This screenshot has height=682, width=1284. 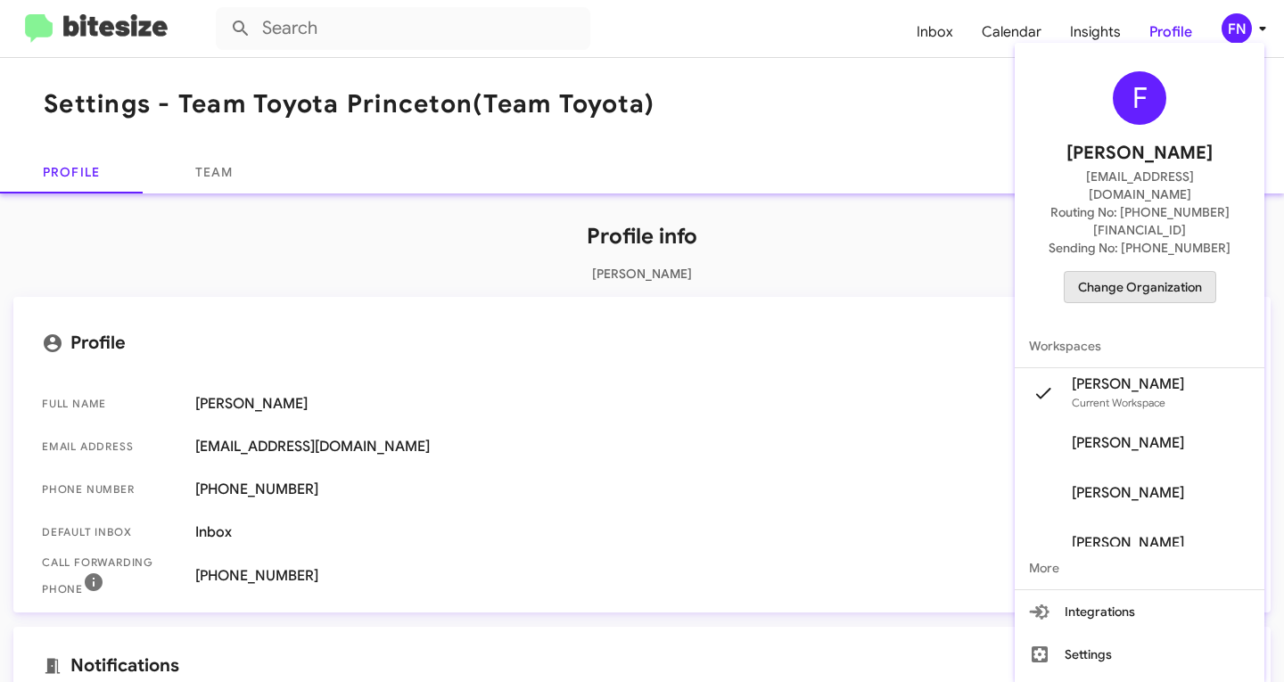 I want to click on span: More, so click(x=1140, y=568).